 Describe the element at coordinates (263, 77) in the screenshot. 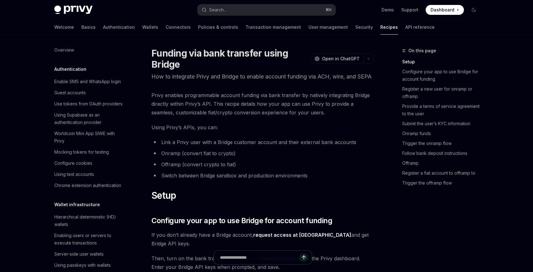

I see `p: How to integrate Privy and Bridge to enable account funding via ACH, wire, and SEPA` at that location.